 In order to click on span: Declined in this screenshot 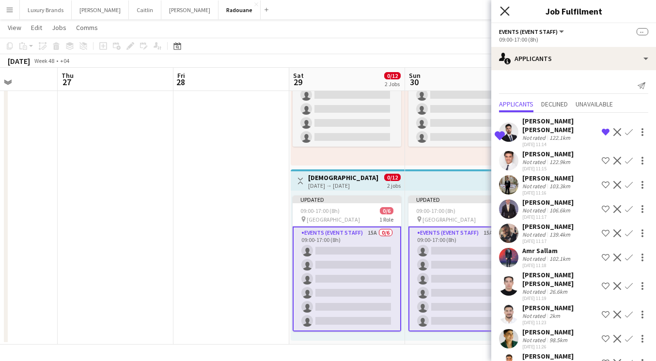, I will do `click(554, 104)`.